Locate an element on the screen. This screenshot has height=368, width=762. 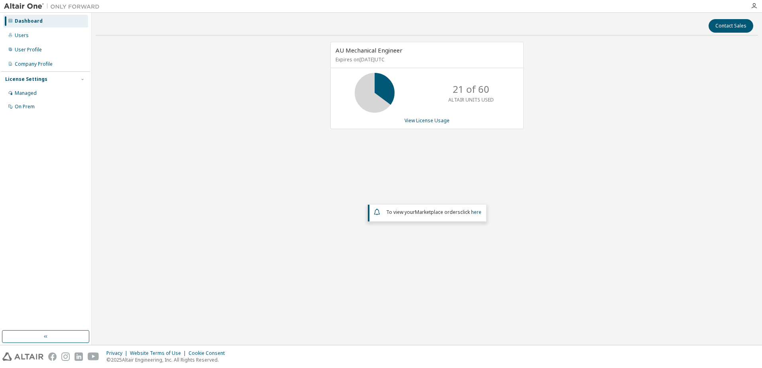
img: linkedin.svg is located at coordinates (79, 357).